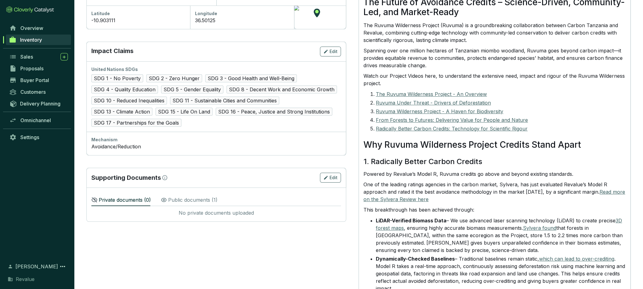  Describe the element at coordinates (125, 200) in the screenshot. I see `p: Private documents ( 0 )` at that location.